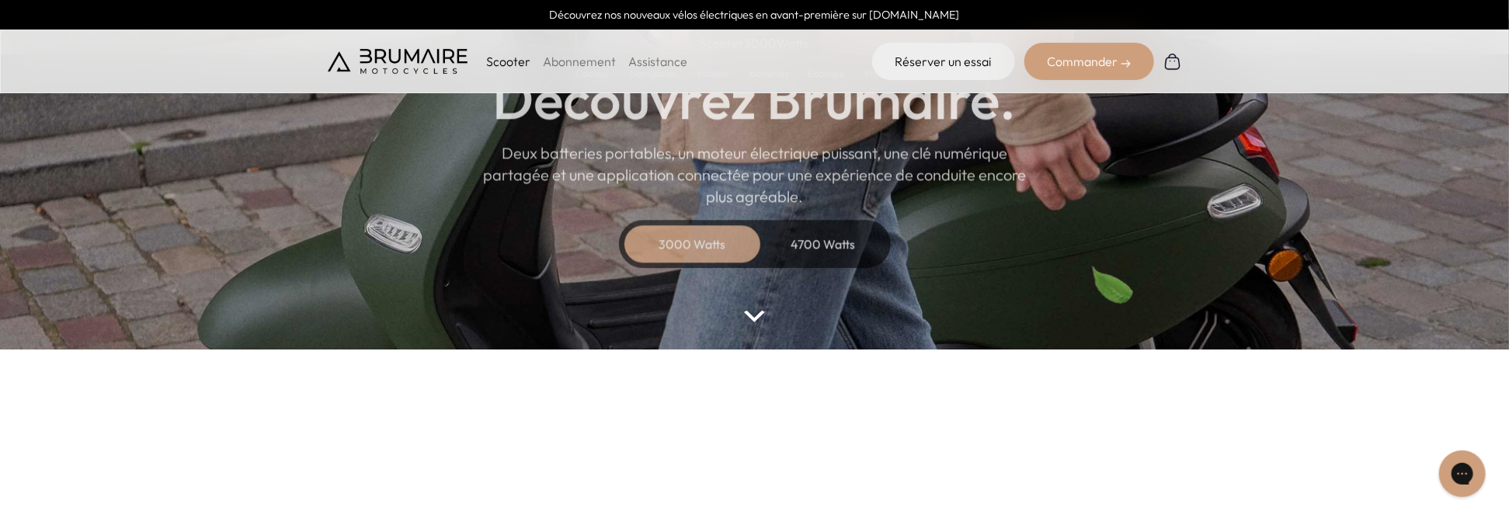 The width and height of the screenshot is (1509, 518). I want to click on a: Réserver un essai, so click(943, 61).